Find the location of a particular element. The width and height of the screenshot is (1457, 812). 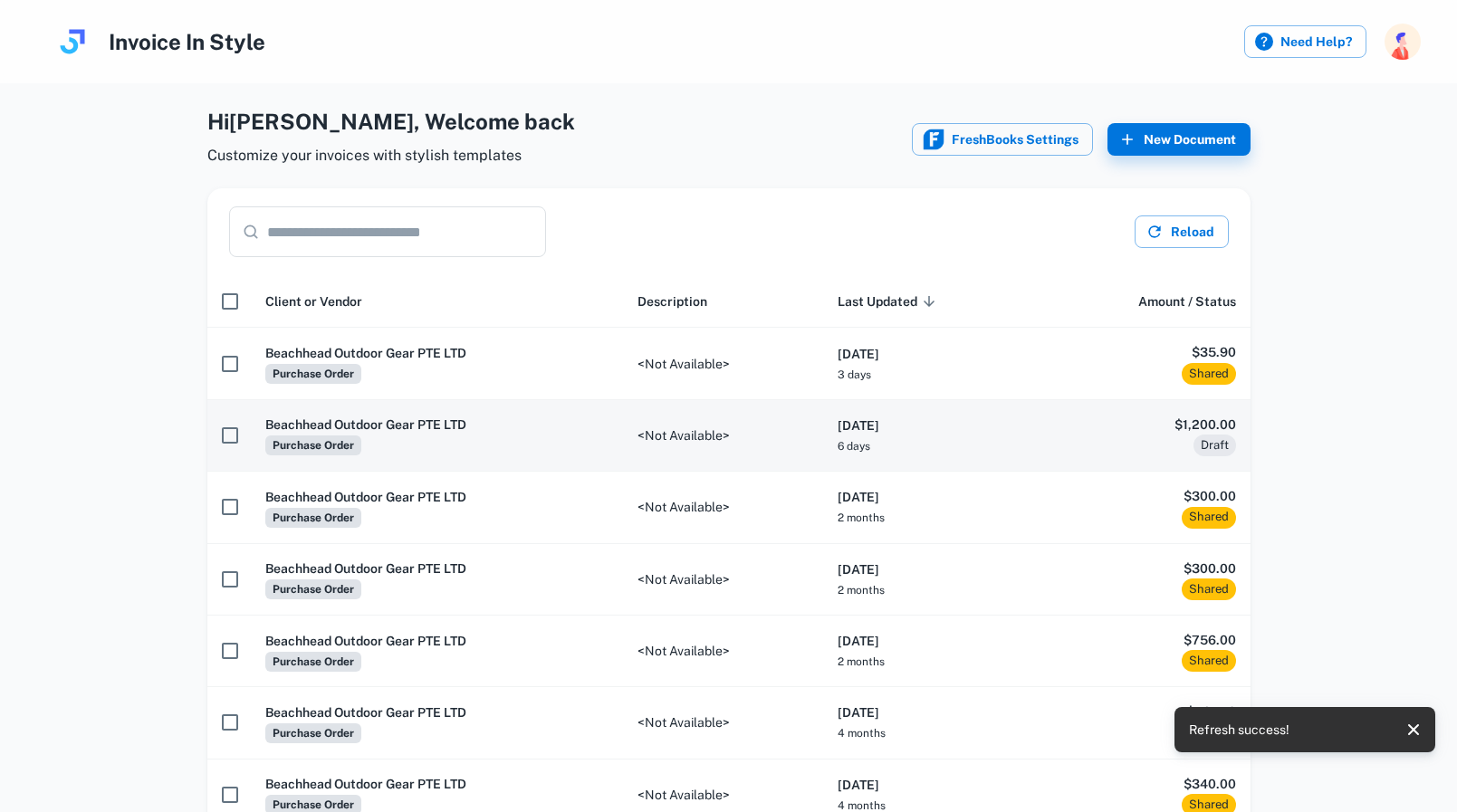

img: logo.svg is located at coordinates (73, 42).